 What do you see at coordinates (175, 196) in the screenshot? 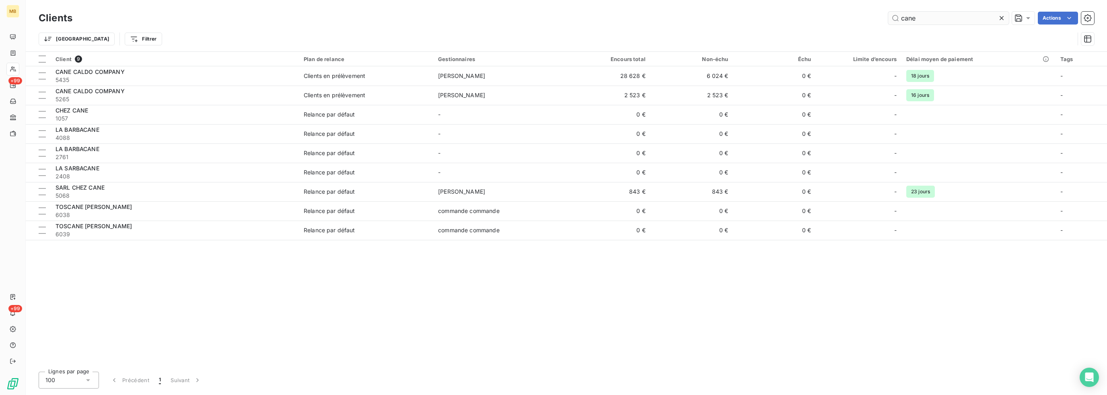
I see `span: 5068` at bounding box center [175, 196].